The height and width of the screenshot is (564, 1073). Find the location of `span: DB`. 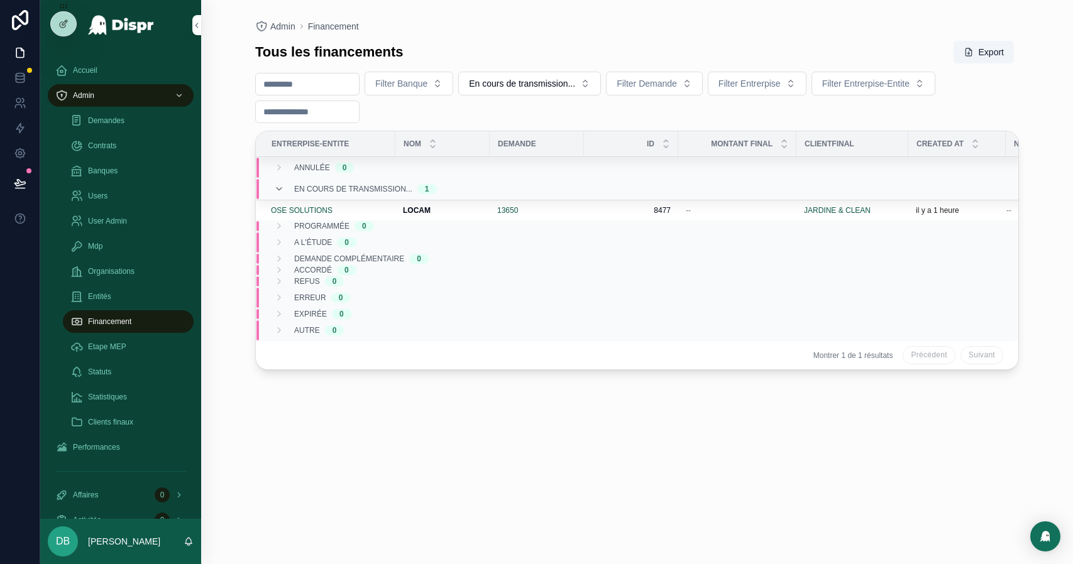

span: DB is located at coordinates (63, 542).